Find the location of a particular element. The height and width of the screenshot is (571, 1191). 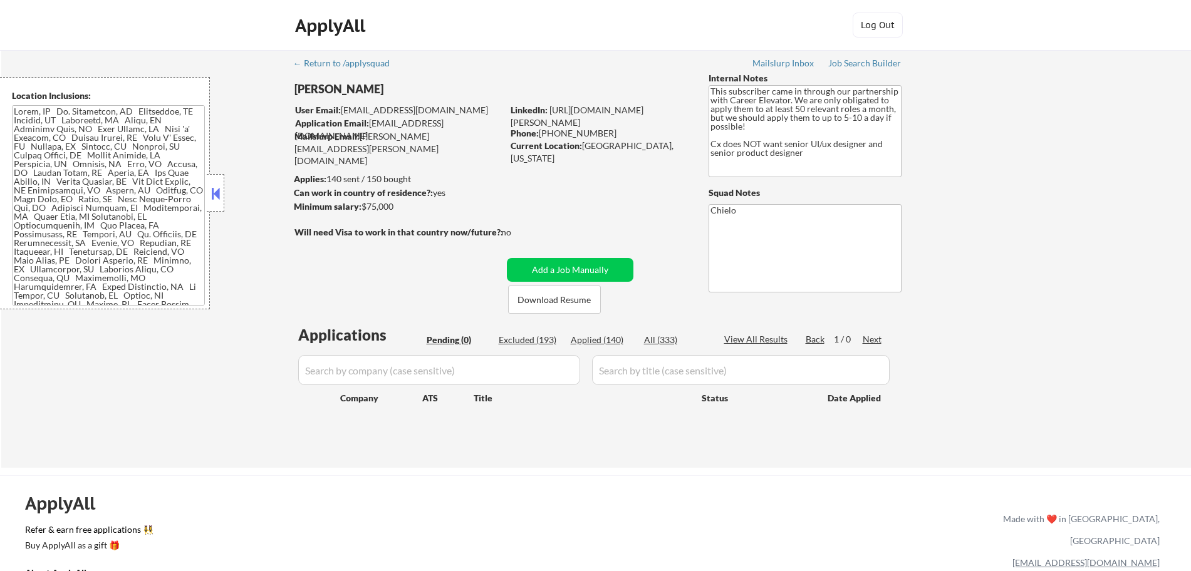

div: Location Inclusions: is located at coordinates (108, 96).